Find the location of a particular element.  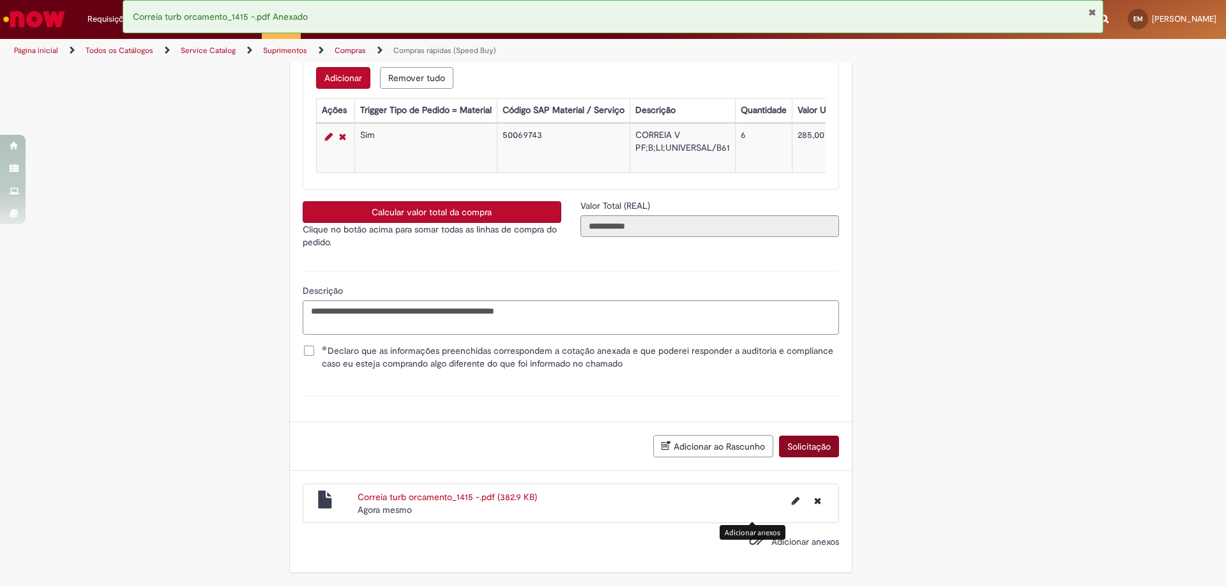

th: Ações is located at coordinates (335, 110).